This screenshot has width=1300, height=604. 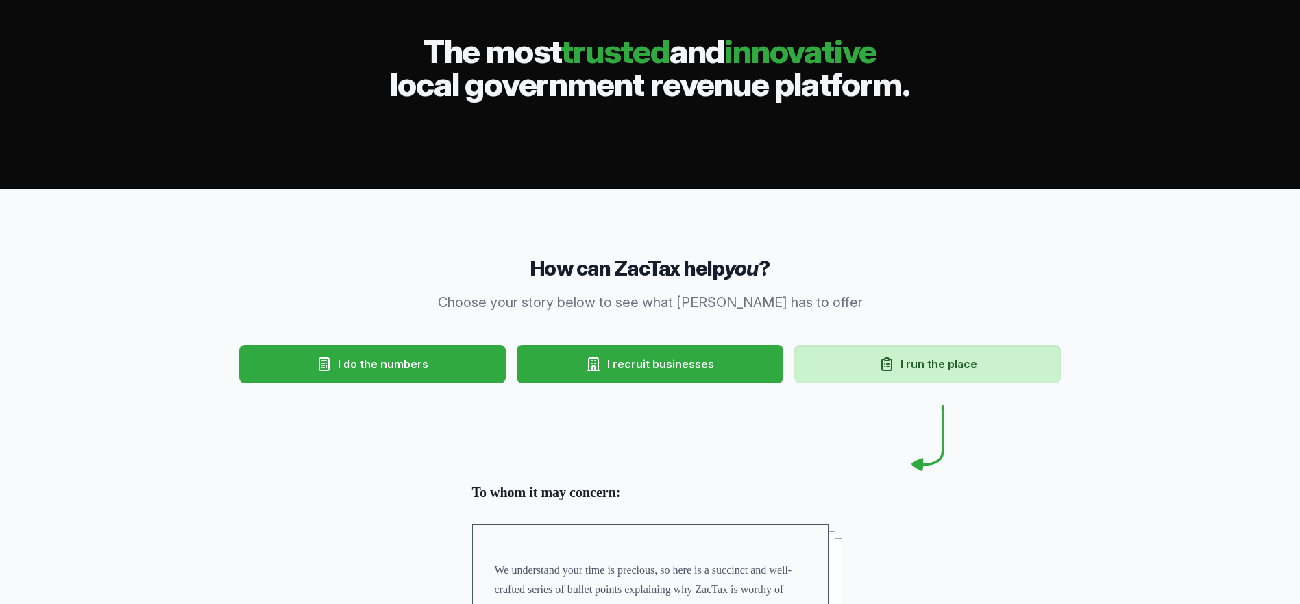 What do you see at coordinates (650, 268) in the screenshot?
I see `h3: How can ZacTax help ?` at bounding box center [650, 268].